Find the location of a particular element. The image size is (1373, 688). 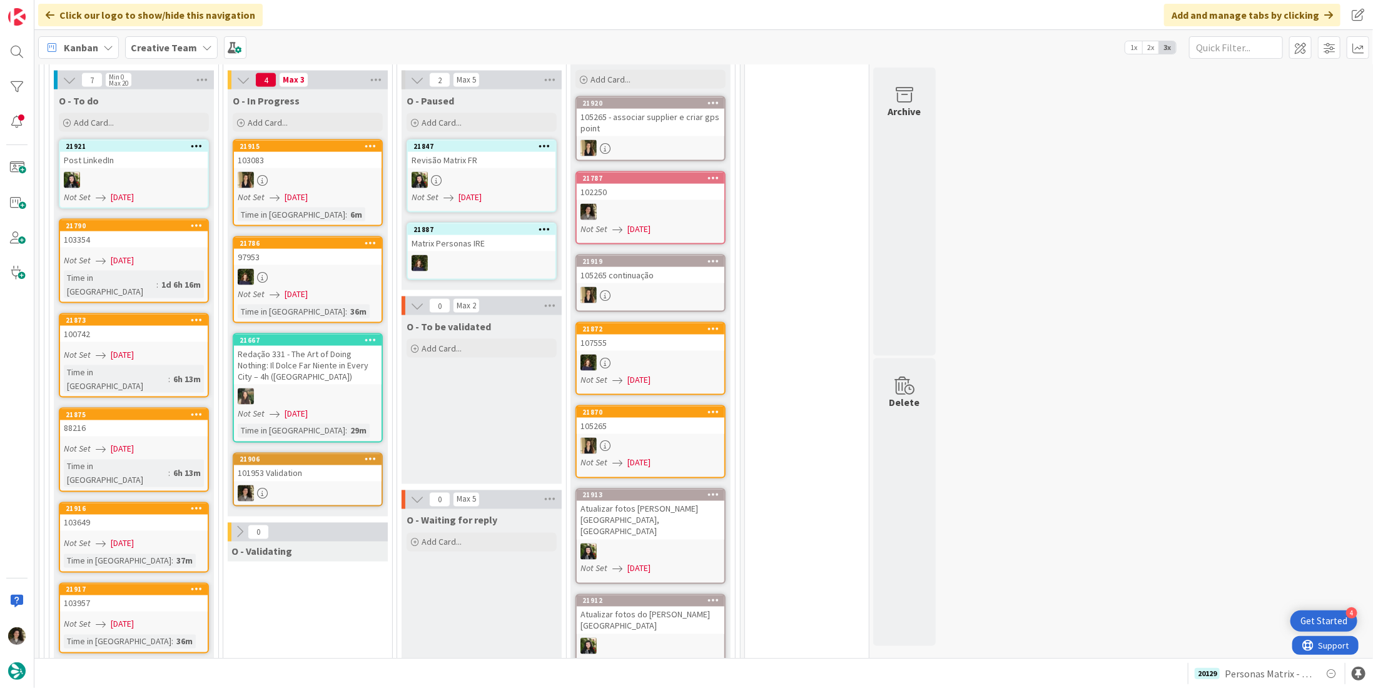

div: Matrix Personas IRE is located at coordinates (482, 243).